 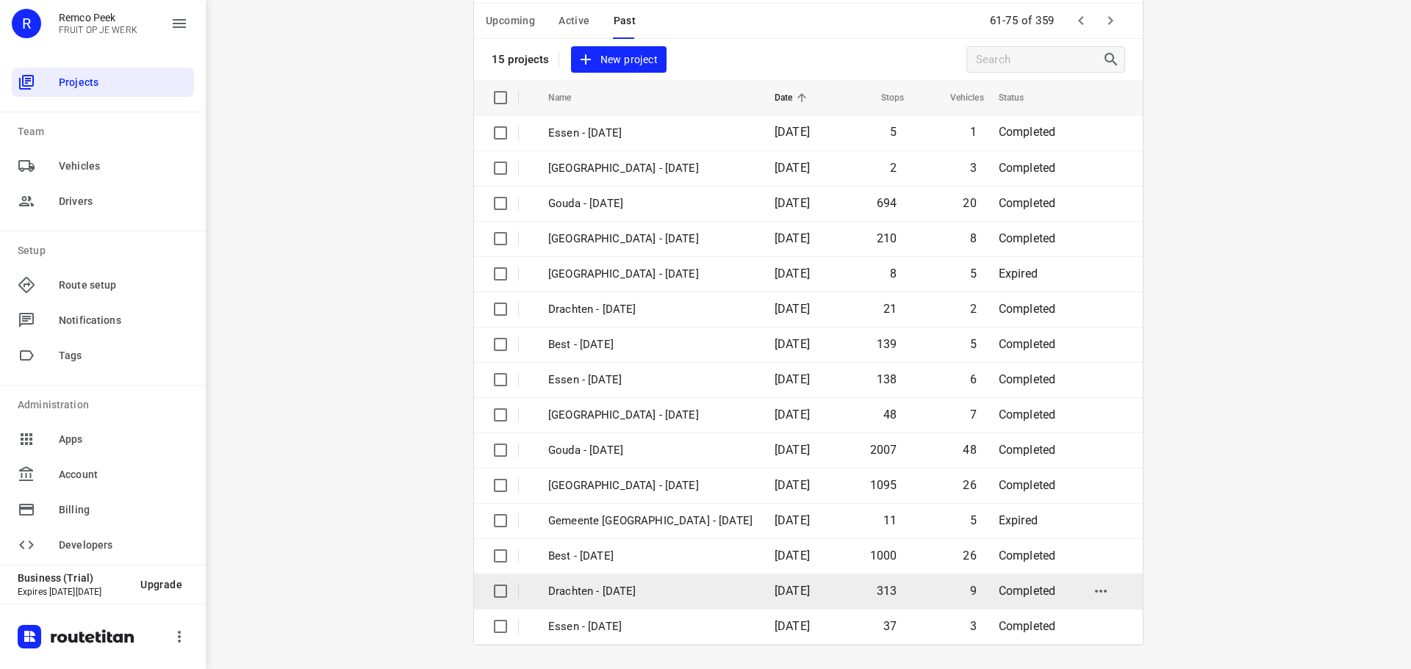 I want to click on button: Upgrade, so click(x=161, y=585).